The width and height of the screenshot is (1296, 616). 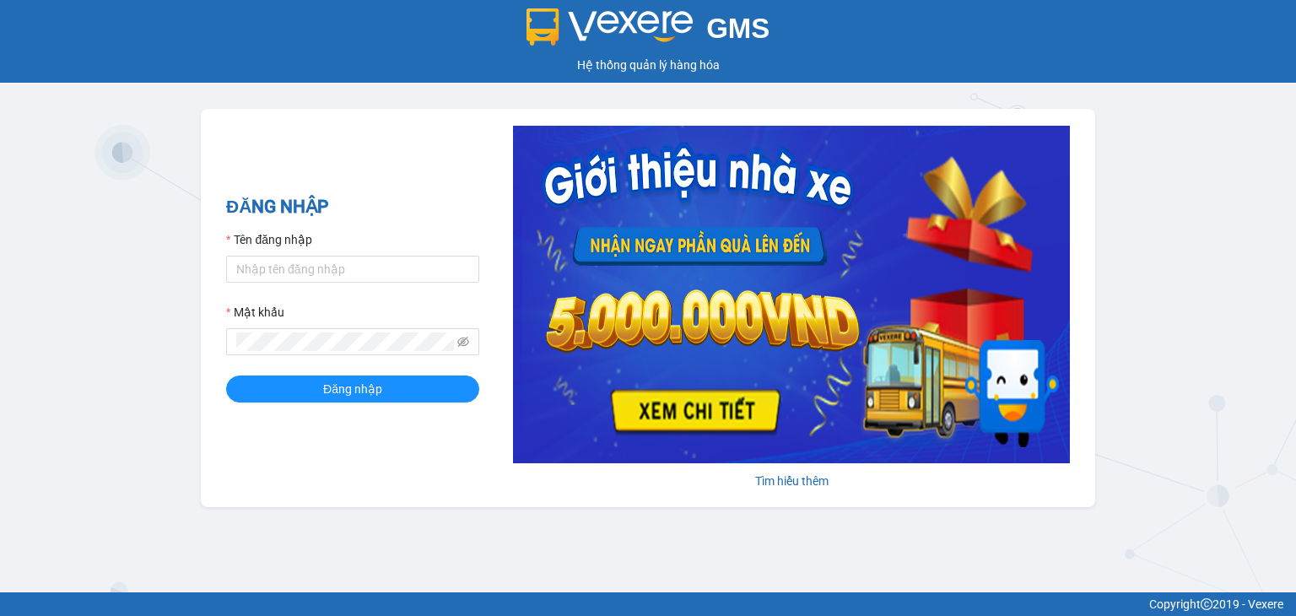 What do you see at coordinates (648, 604) in the screenshot?
I see `div: Copyright 2019 - Vexere` at bounding box center [648, 604].